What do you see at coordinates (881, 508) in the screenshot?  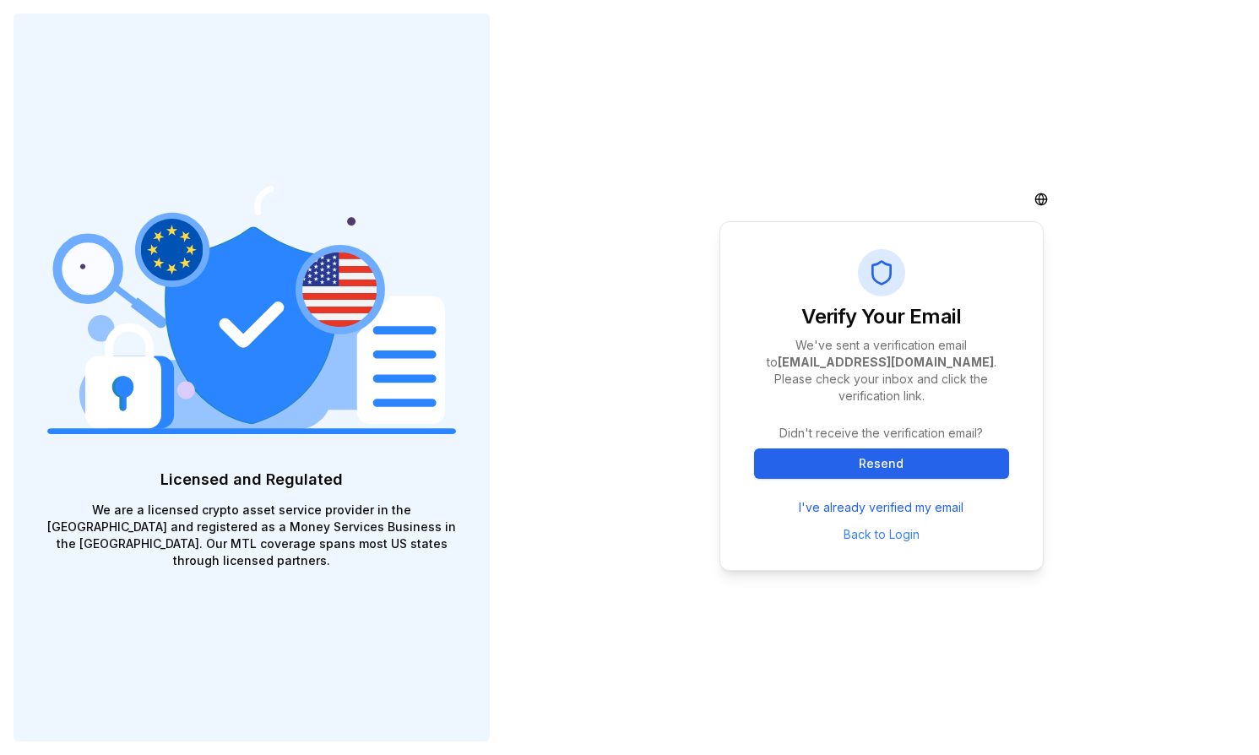 I see `a: I've already verified my email` at bounding box center [881, 508].